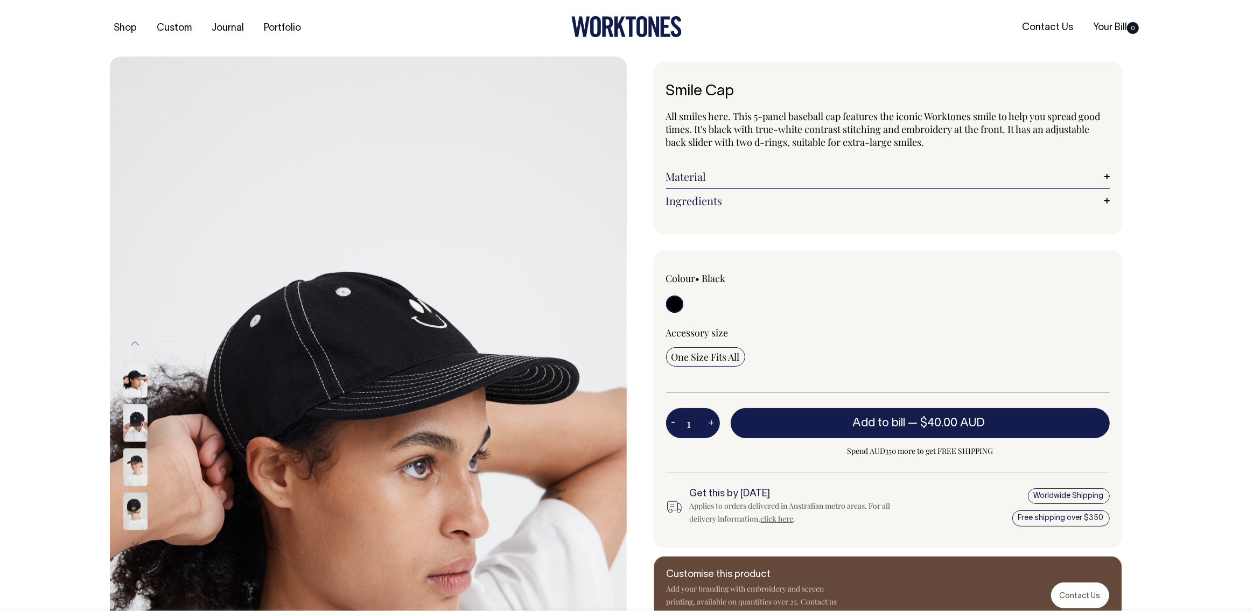  Describe the element at coordinates (1116, 27) in the screenshot. I see `a: Your Bill0` at that location.